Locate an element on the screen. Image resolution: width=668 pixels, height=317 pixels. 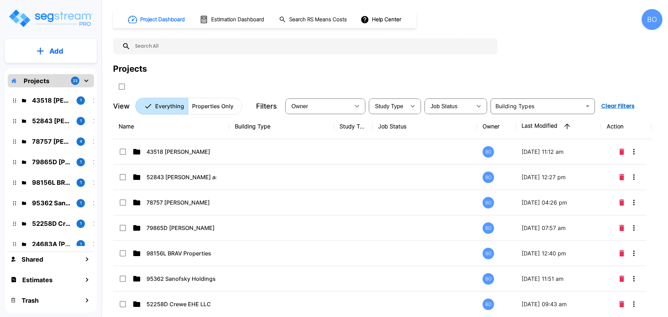
button: Help Center is located at coordinates (381, 19).